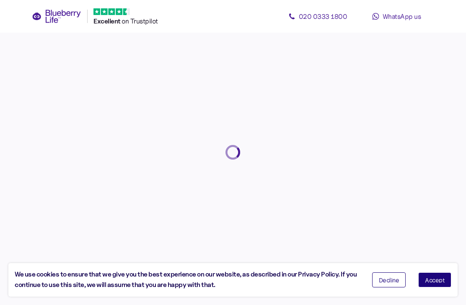  Describe the element at coordinates (435, 280) in the screenshot. I see `button: Accept cookies` at that location.